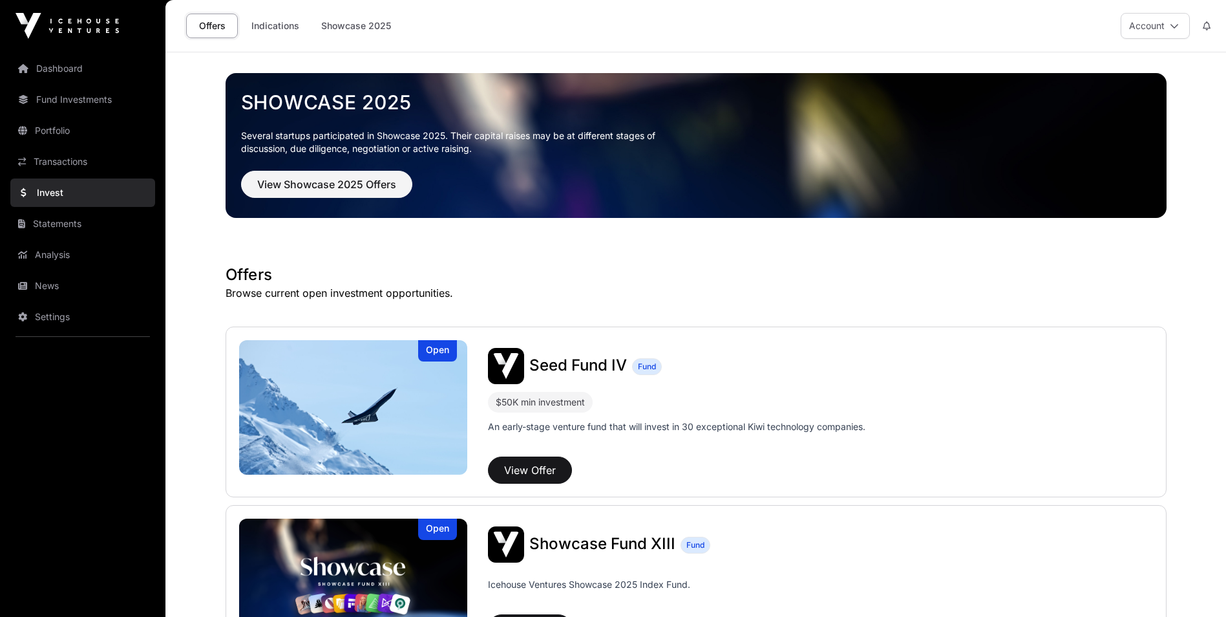  I want to click on a: Seed Fund IV, so click(578, 366).